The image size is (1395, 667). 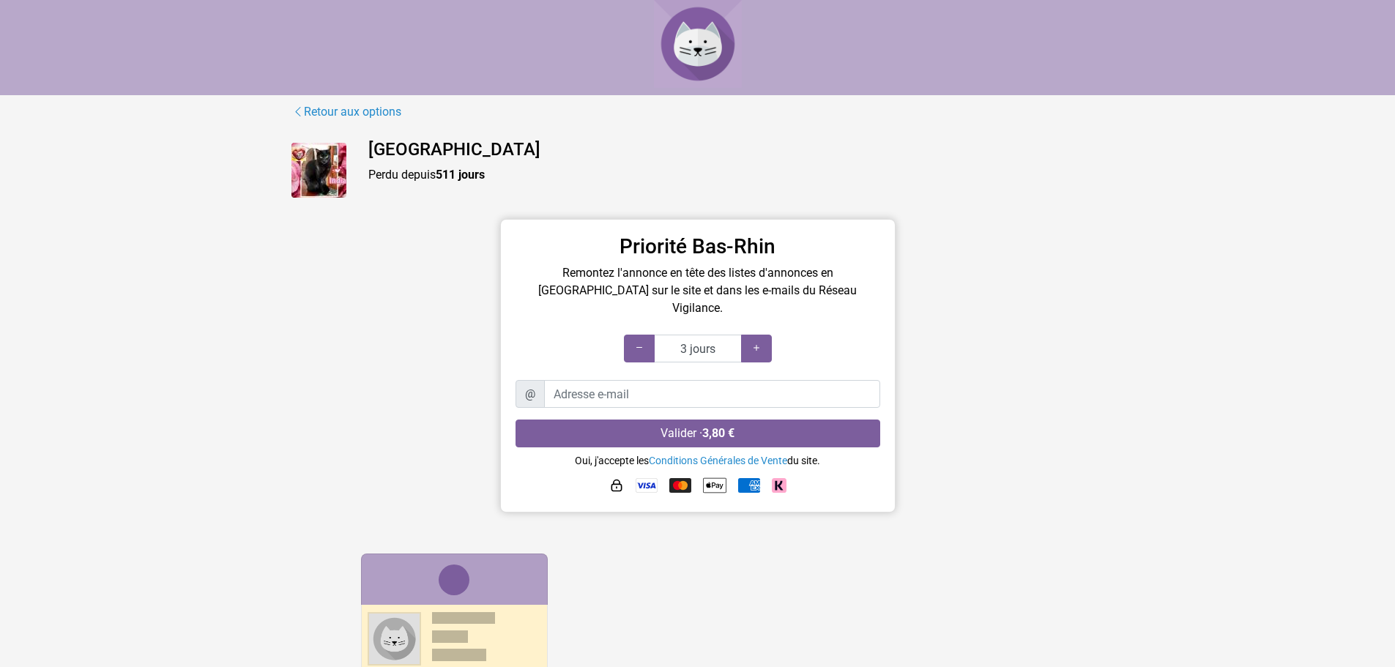 I want to click on strong: 3,80 €, so click(x=719, y=433).